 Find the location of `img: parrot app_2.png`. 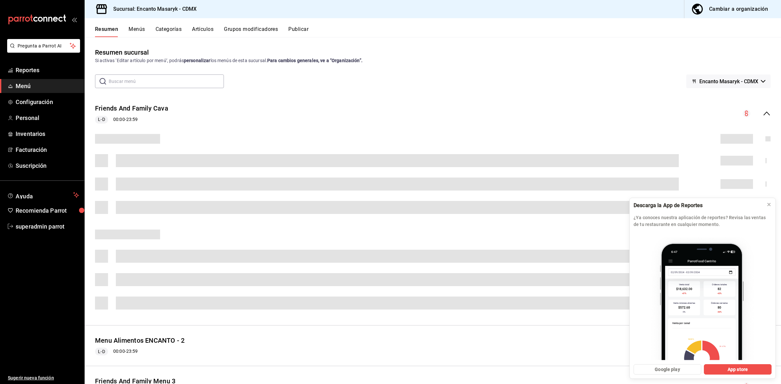

img: parrot app_2.png is located at coordinates (703, 296).